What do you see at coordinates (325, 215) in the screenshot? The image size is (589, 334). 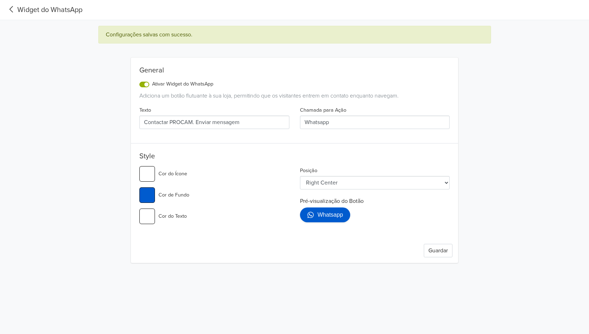 I see `a: Whatsapp` at bounding box center [325, 215].